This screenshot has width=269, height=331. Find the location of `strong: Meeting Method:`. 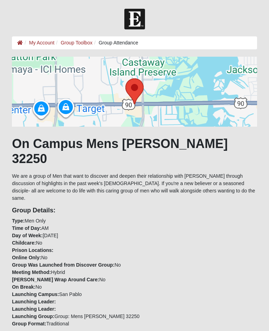

strong: Meeting Method: is located at coordinates (31, 272).